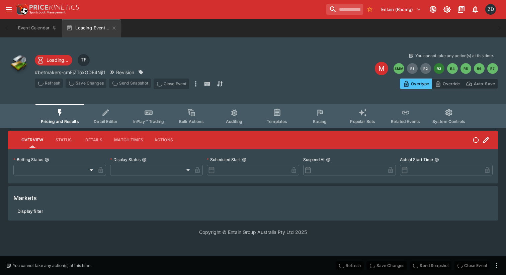 The image size is (506, 275). I want to click on button: Scheduled Start, so click(244, 160).